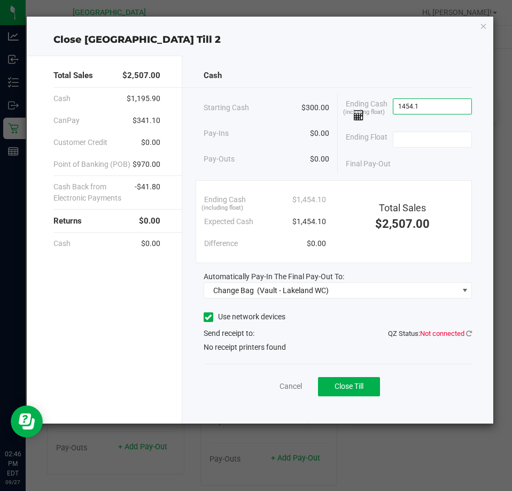 The width and height of the screenshot is (512, 491). What do you see at coordinates (107, 221) in the screenshot?
I see `div: Returns` at bounding box center [107, 221].